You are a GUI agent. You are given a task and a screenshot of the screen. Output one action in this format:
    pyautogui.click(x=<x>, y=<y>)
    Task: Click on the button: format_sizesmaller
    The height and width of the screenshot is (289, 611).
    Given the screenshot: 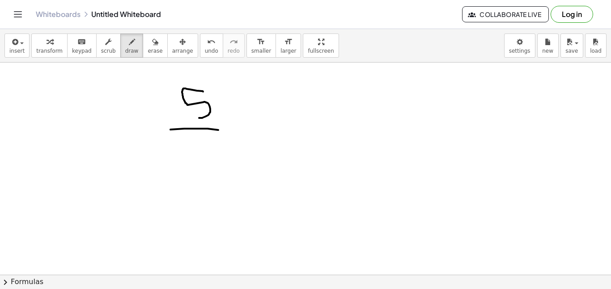 What is the action you would take?
    pyautogui.click(x=261, y=46)
    